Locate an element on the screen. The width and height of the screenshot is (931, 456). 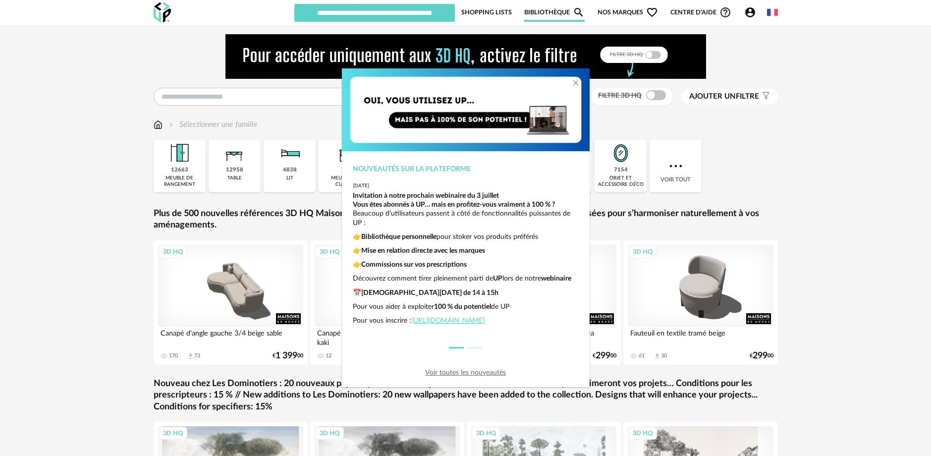
div: Nouveautés sur la plateforme is located at coordinates (465, 169).